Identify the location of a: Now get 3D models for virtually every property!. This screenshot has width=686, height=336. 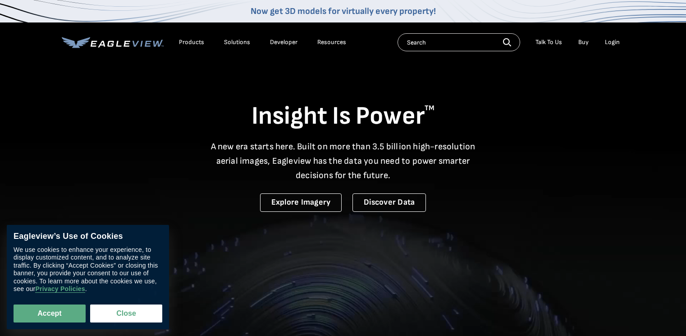
(343, 11).